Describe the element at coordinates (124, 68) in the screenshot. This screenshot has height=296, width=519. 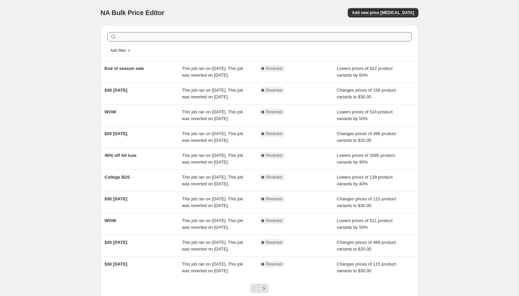
I see `span: End of season sale` at that location.